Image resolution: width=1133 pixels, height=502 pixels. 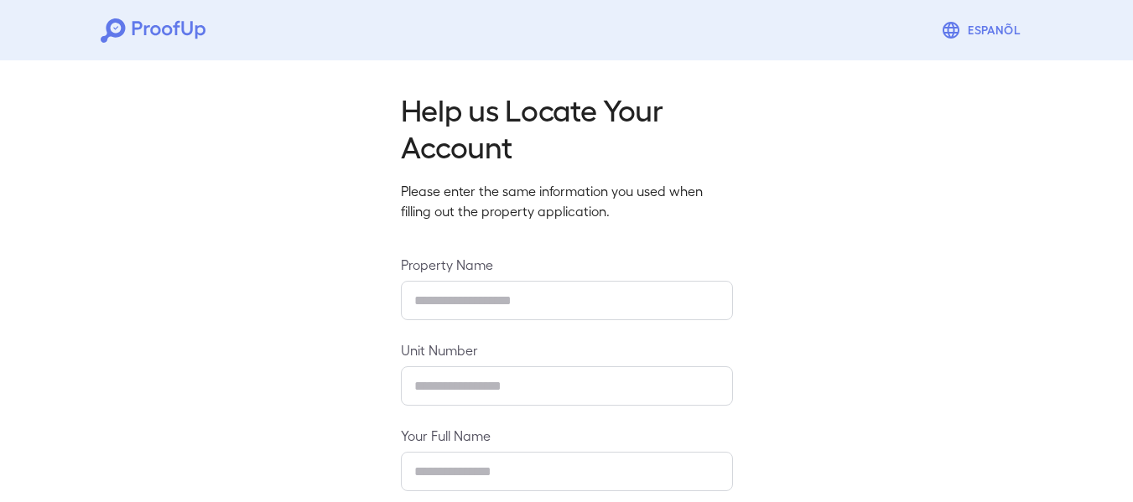 I want to click on p: Please enter the same information you used when filling out the property application., so click(x=567, y=201).